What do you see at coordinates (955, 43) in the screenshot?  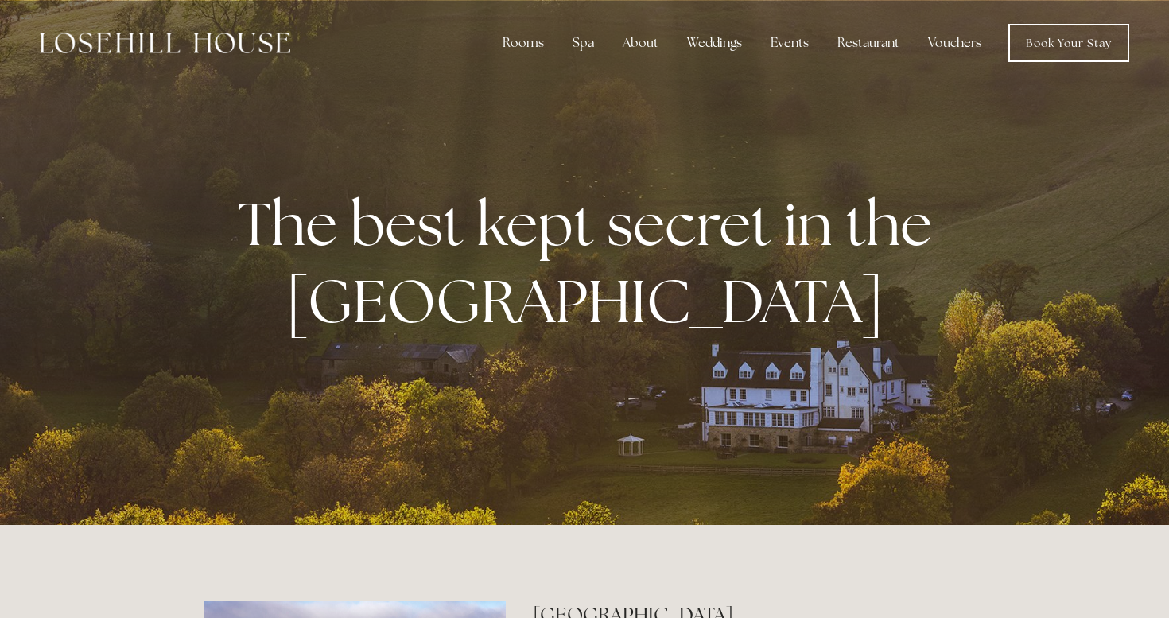 I see `a: Vouchers` at bounding box center [955, 43].